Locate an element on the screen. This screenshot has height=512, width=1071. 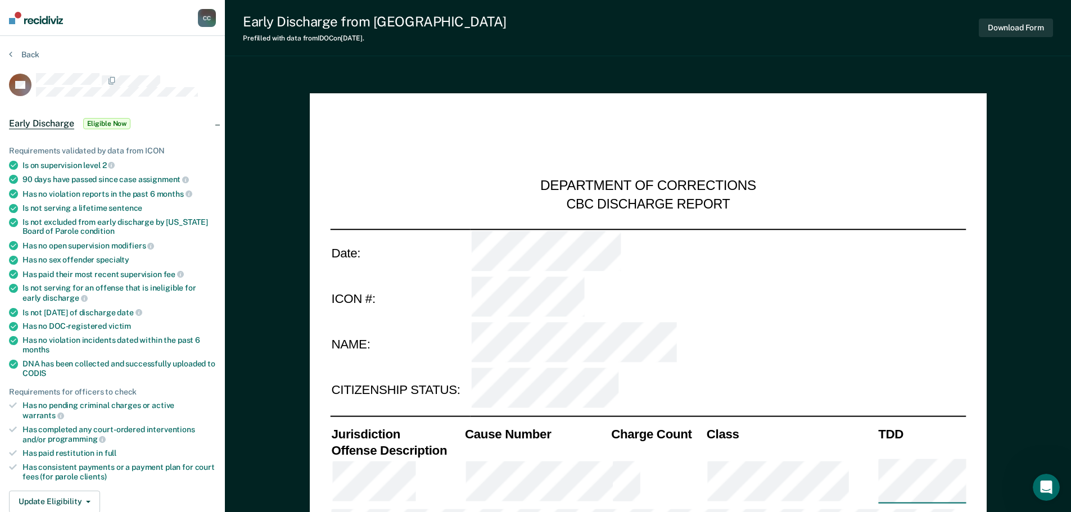
div: Has no pending criminal charges or active is located at coordinates (119, 410).